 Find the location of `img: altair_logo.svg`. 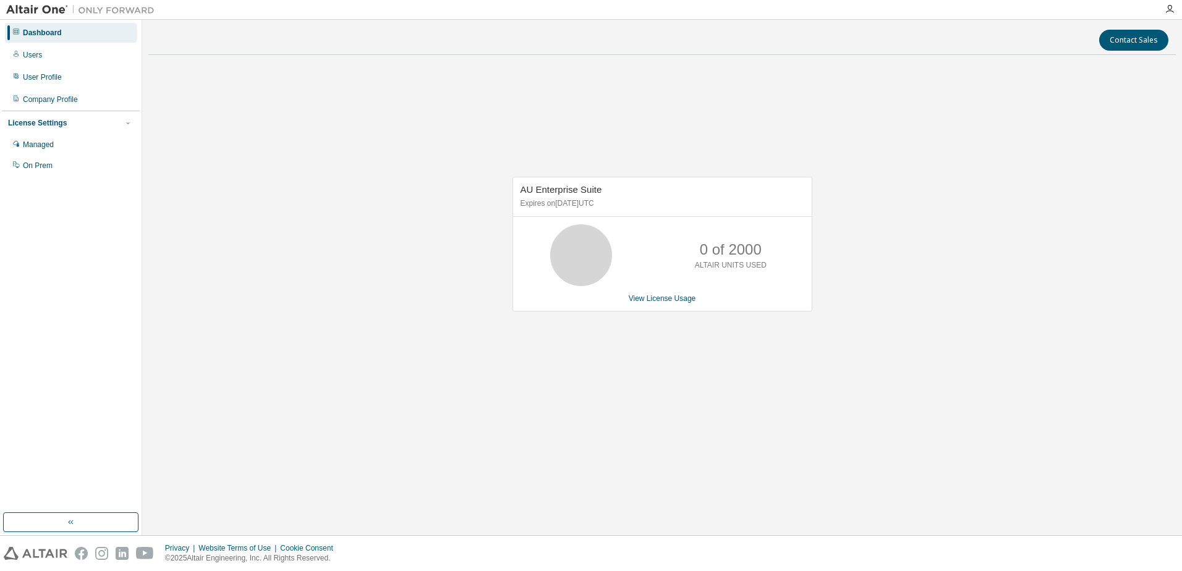

img: altair_logo.svg is located at coordinates (35, 553).